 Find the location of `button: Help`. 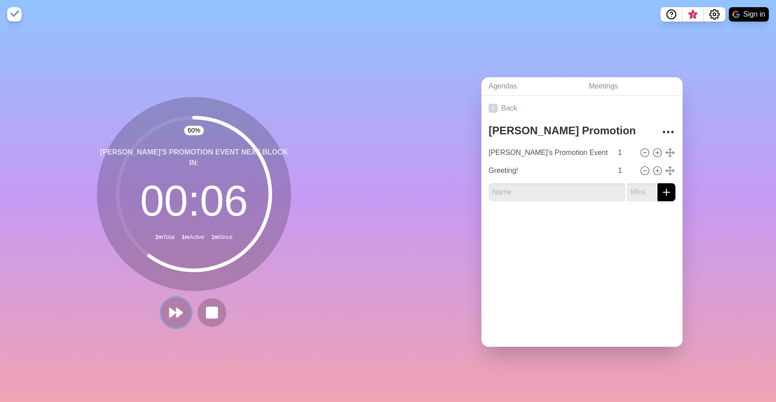

button: Help is located at coordinates (671, 14).